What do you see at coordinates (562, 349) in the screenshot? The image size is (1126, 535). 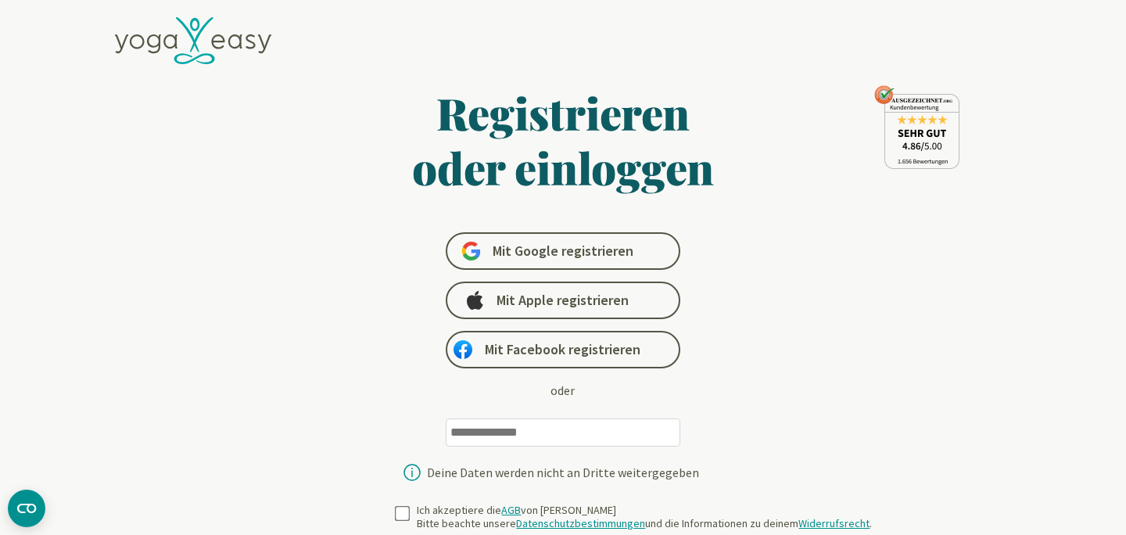 I see `span: Mit Facebook registrieren` at bounding box center [562, 349].